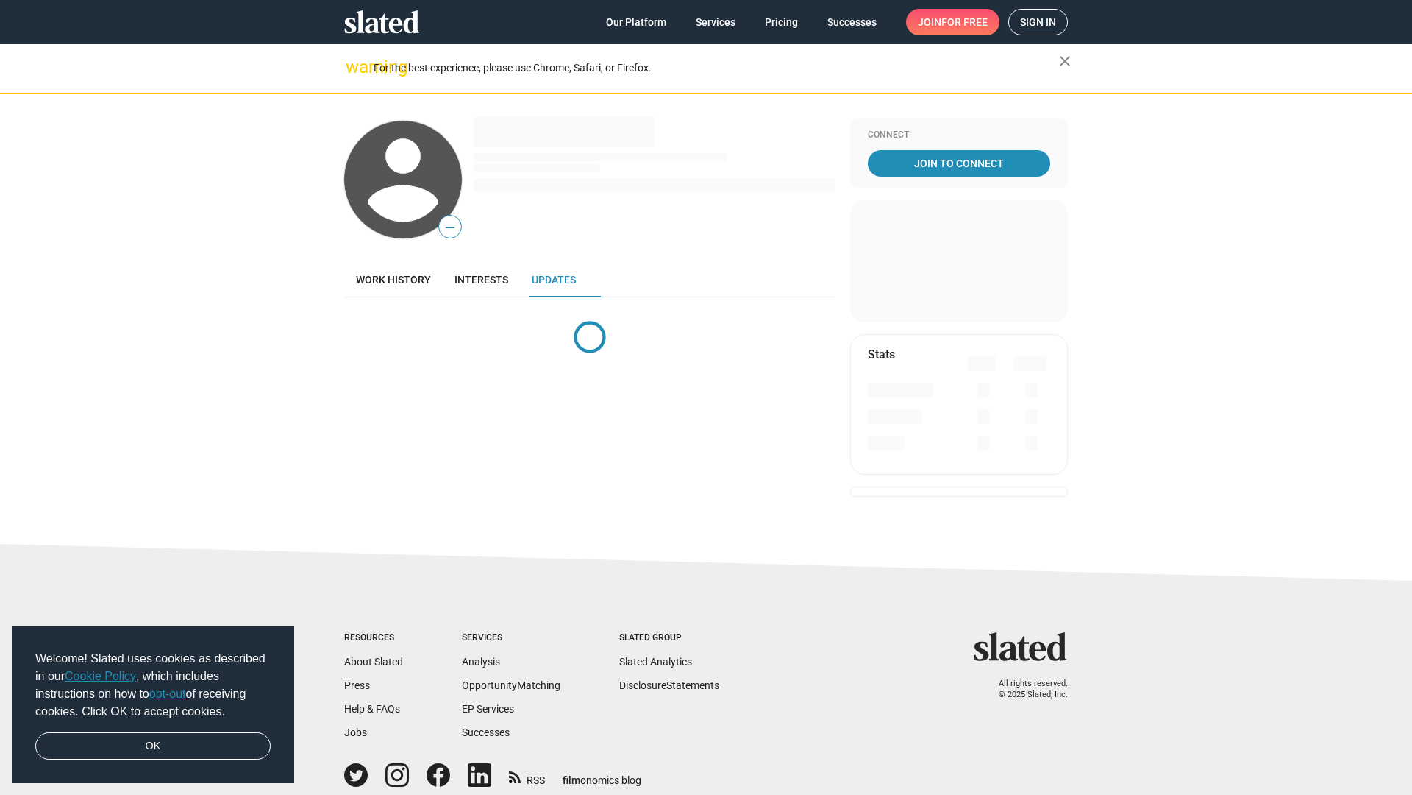  Describe the element at coordinates (881, 354) in the screenshot. I see `mat-card-title: Stats` at that location.